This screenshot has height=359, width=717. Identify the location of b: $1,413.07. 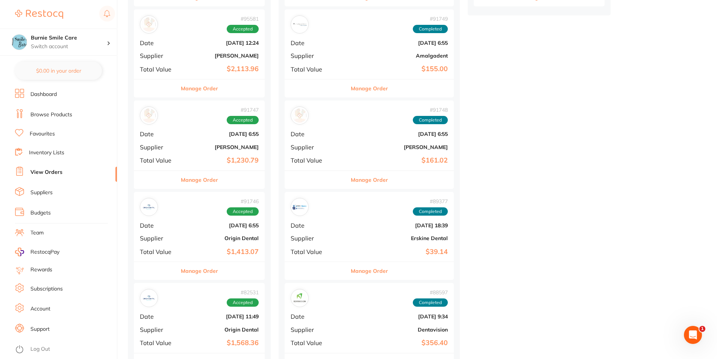
(221, 251).